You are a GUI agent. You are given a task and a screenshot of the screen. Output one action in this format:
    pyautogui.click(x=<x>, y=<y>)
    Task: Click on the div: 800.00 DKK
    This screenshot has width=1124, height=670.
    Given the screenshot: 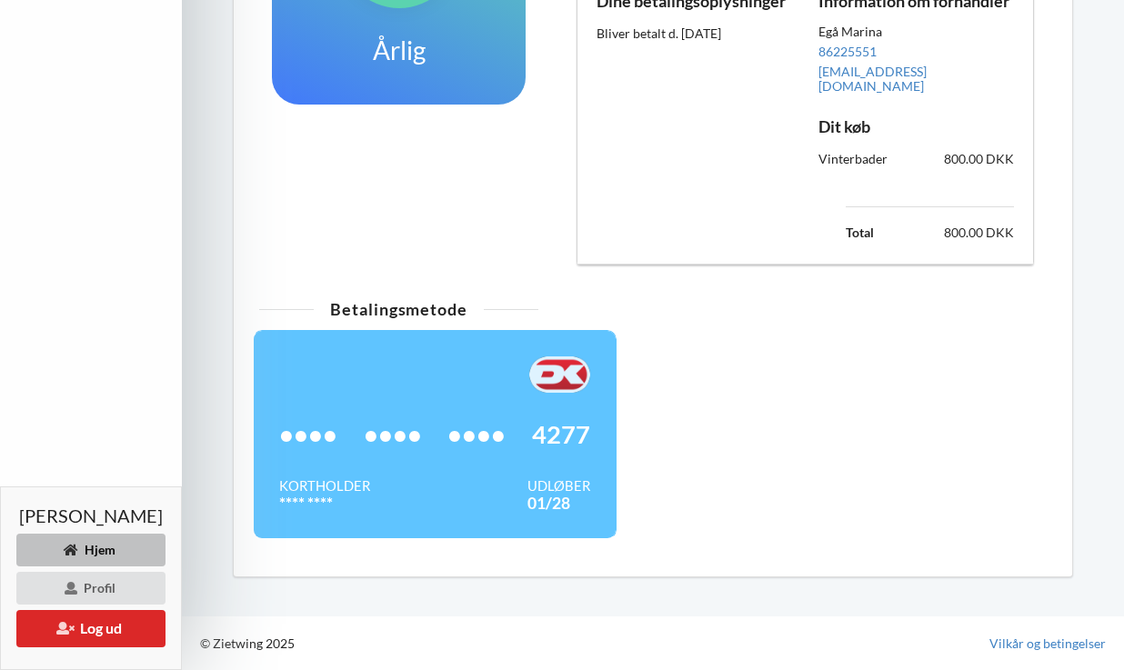 What is the action you would take?
    pyautogui.click(x=971, y=159)
    